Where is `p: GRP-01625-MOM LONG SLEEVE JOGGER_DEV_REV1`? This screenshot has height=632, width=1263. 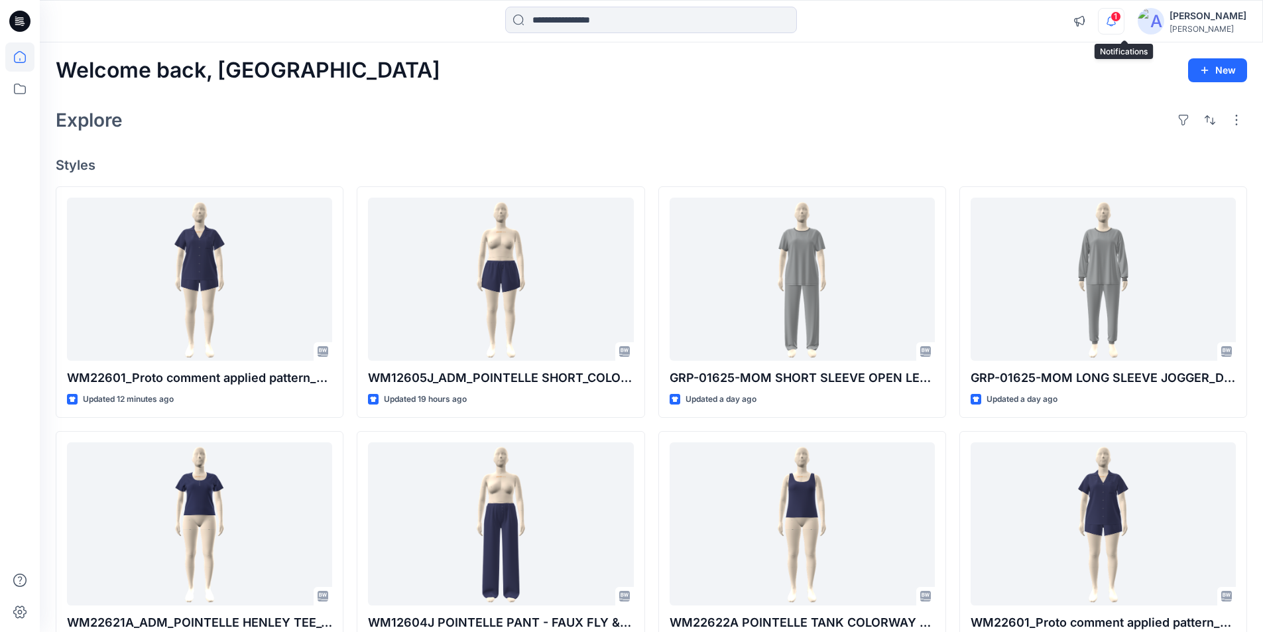
p: GRP-01625-MOM LONG SLEEVE JOGGER_DEV_REV1 is located at coordinates (1103, 378).